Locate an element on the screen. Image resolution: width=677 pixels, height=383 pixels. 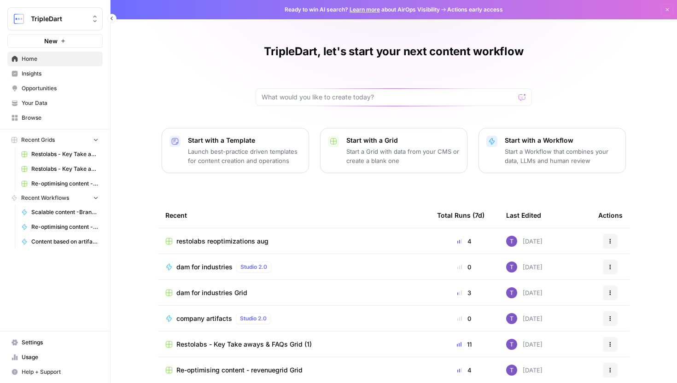
a: Insights is located at coordinates (55, 74).